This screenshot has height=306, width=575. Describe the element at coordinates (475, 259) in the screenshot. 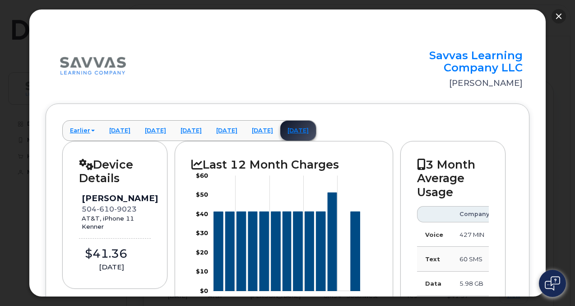

I see `td: 60 SMS` at that location.